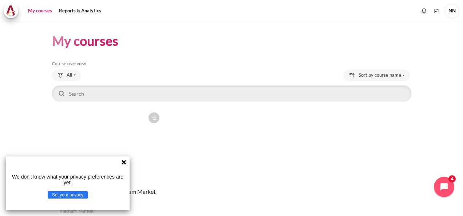 The width and height of the screenshot is (463, 216). I want to click on span: NN, so click(452, 11).